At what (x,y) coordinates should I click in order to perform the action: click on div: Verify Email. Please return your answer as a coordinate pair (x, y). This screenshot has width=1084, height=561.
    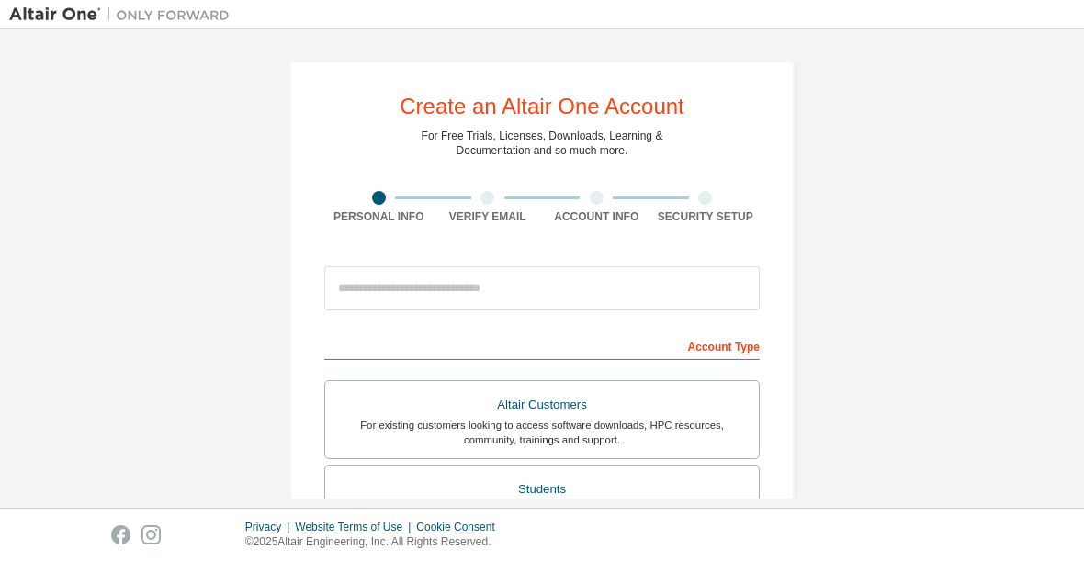
    Looking at the image, I should click on (488, 217).